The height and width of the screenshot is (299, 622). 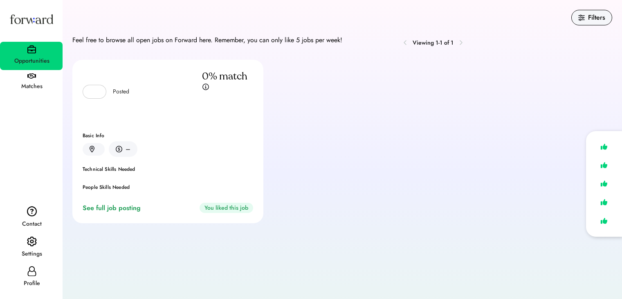 What do you see at coordinates (32, 86) in the screenshot?
I see `div: Matches` at bounding box center [32, 86].